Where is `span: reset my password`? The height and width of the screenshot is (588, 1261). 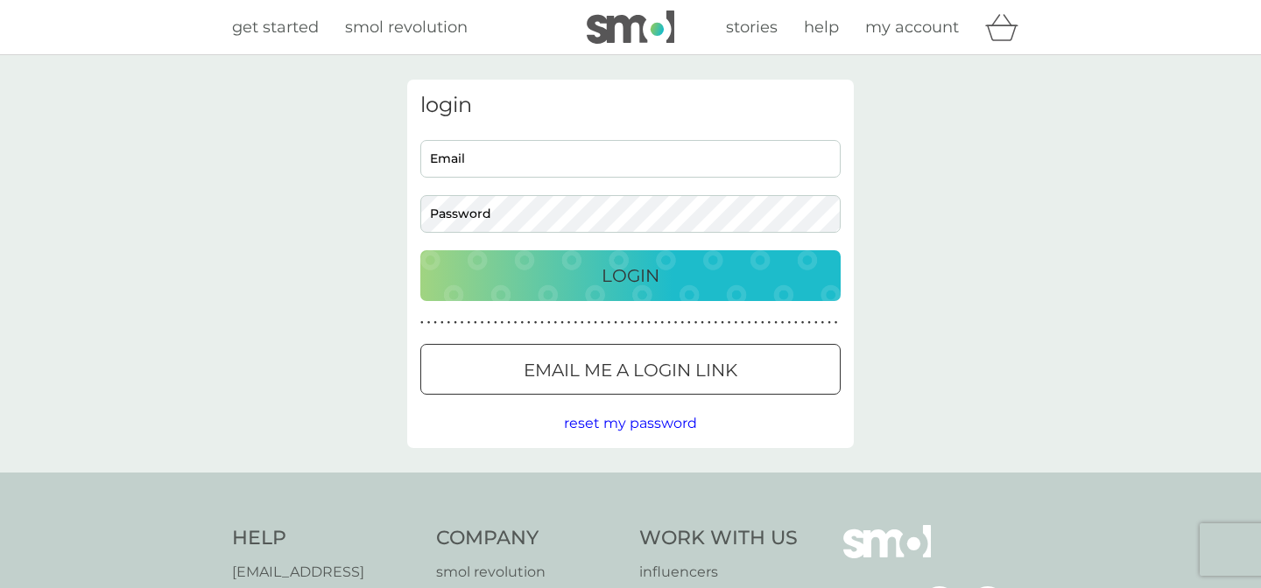 span: reset my password is located at coordinates (630, 423).